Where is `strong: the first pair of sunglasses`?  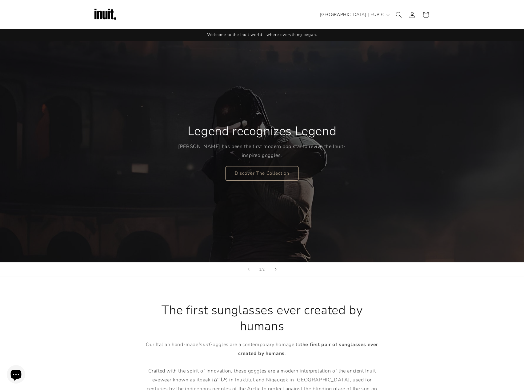
strong: the first pair of sunglasses is located at coordinates (333, 345).